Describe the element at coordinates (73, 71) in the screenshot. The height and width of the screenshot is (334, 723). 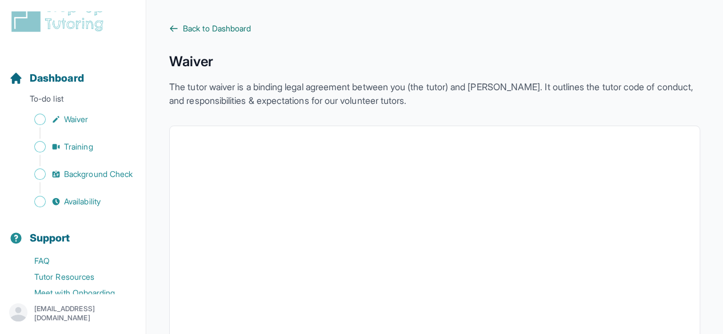
I see `button: Dashboard` at that location.